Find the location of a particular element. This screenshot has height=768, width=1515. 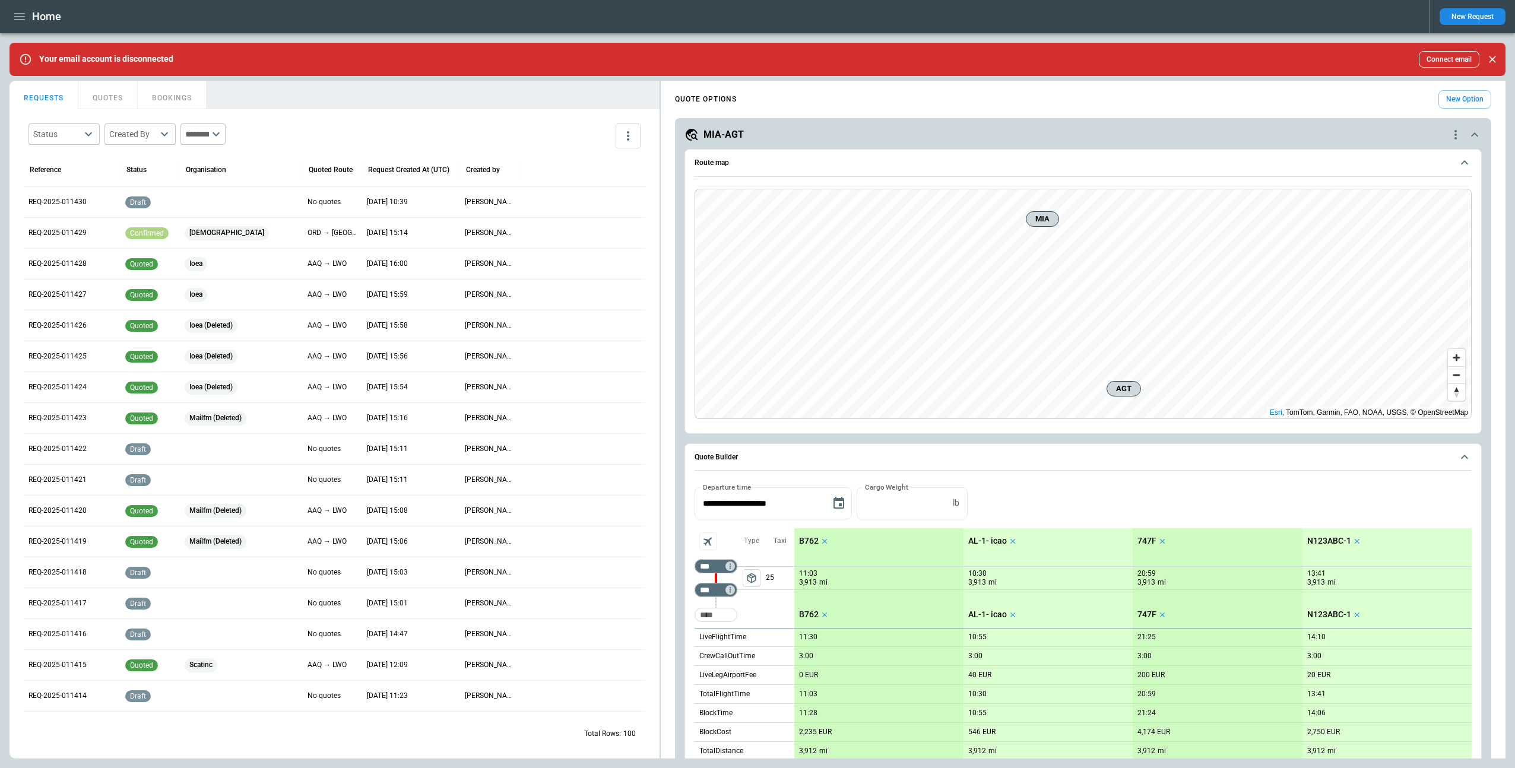

p: BlockTime is located at coordinates (716, 713).